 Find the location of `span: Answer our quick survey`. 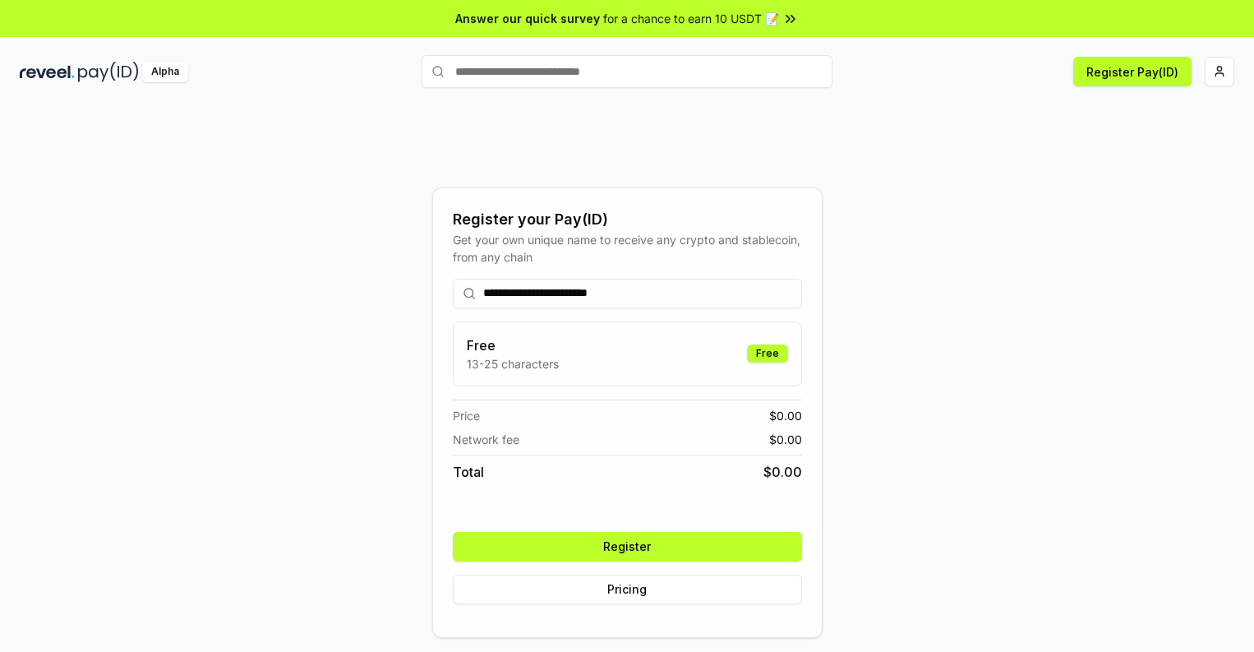

span: Answer our quick survey is located at coordinates (528, 18).